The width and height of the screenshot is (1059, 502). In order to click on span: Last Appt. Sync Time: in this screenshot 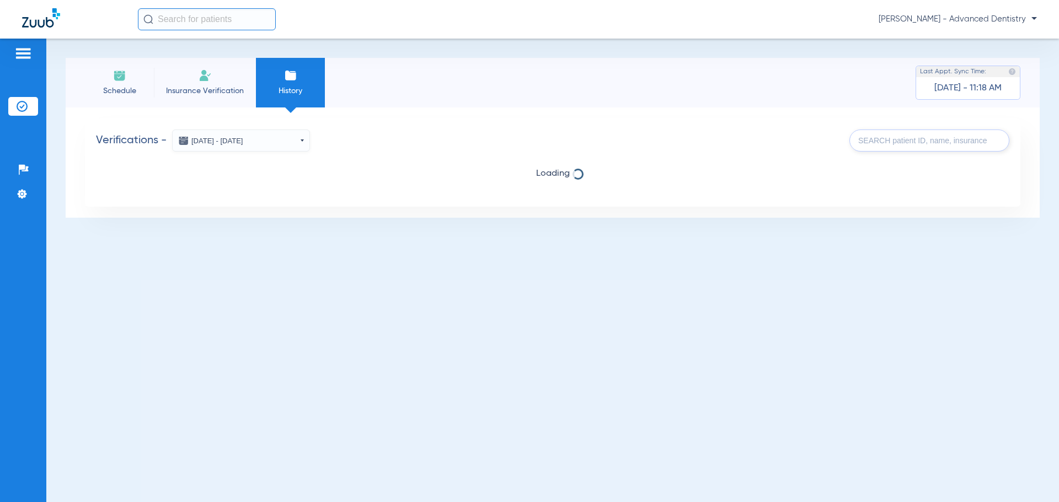, I will do `click(953, 72)`.